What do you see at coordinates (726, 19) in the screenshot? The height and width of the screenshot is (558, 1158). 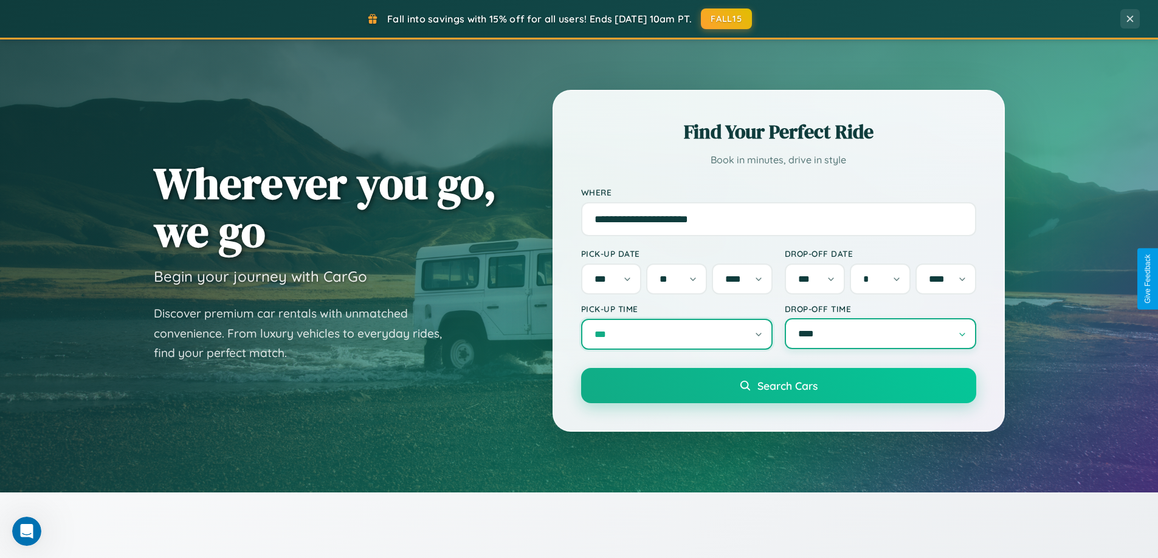 I see `button: FALL15` at bounding box center [726, 19].